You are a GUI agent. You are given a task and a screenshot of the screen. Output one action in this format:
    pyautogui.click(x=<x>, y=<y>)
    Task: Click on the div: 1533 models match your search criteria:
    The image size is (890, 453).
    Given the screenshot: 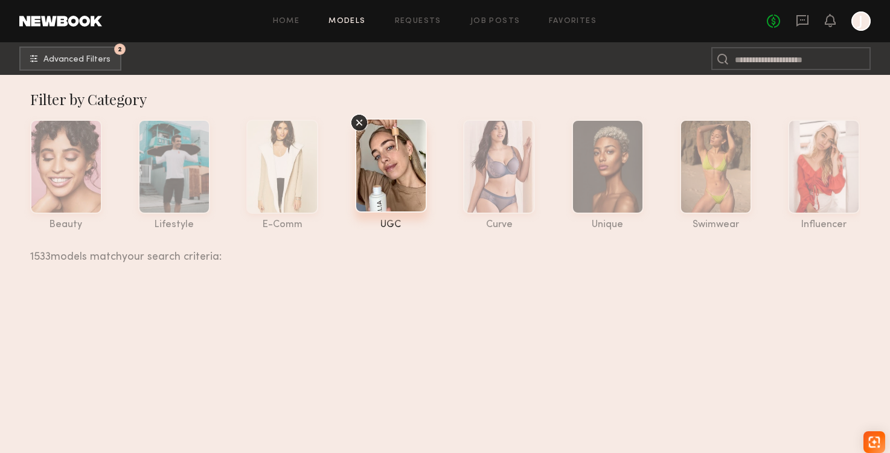 What is the action you would take?
    pyautogui.click(x=440, y=250)
    